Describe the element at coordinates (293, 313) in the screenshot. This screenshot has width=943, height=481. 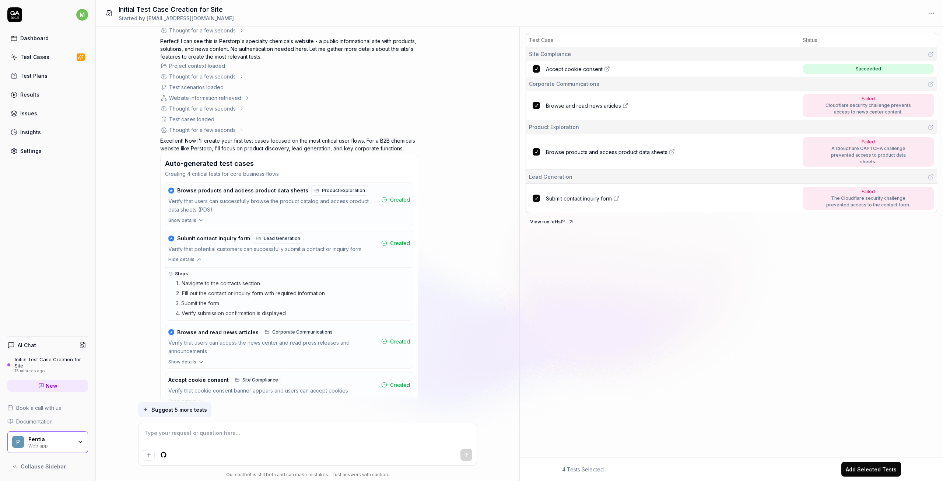
I see `li: Verify submission confirmation is displayed` at that location.